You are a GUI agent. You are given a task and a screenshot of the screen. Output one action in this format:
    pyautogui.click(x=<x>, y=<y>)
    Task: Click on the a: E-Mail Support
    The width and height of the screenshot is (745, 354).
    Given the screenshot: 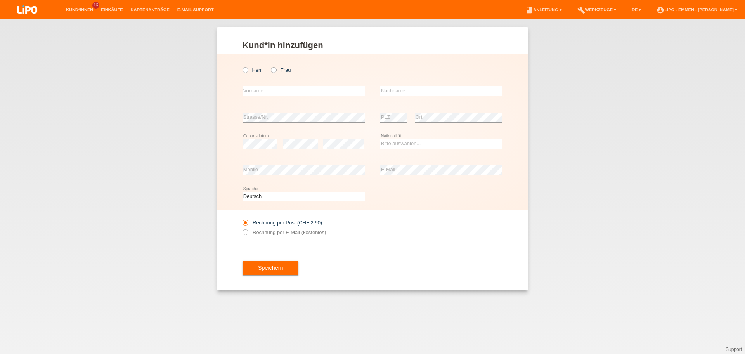 What is the action you would take?
    pyautogui.click(x=195, y=10)
    